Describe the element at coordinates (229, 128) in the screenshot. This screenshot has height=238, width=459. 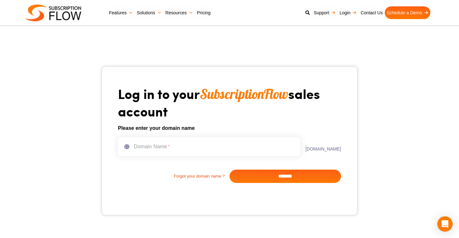
I see `h6: Please enter your domain name` at that location.